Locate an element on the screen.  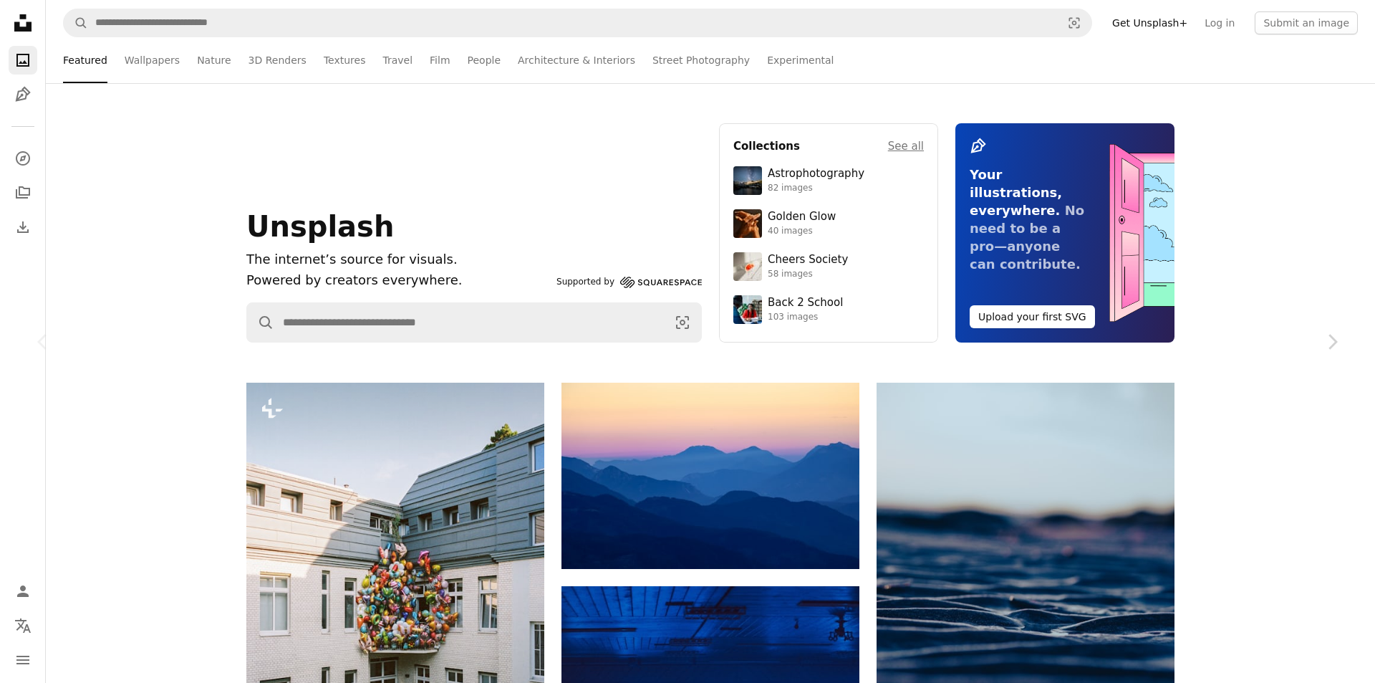
a: Explore is located at coordinates (23, 158).